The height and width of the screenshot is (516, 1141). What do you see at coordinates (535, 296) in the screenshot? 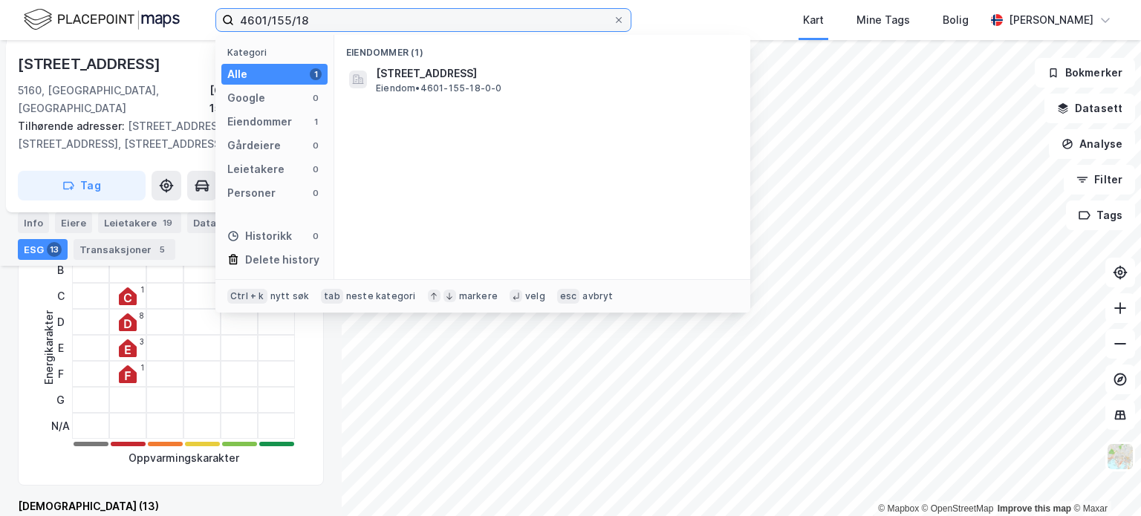
I see `div: velg` at bounding box center [535, 296].